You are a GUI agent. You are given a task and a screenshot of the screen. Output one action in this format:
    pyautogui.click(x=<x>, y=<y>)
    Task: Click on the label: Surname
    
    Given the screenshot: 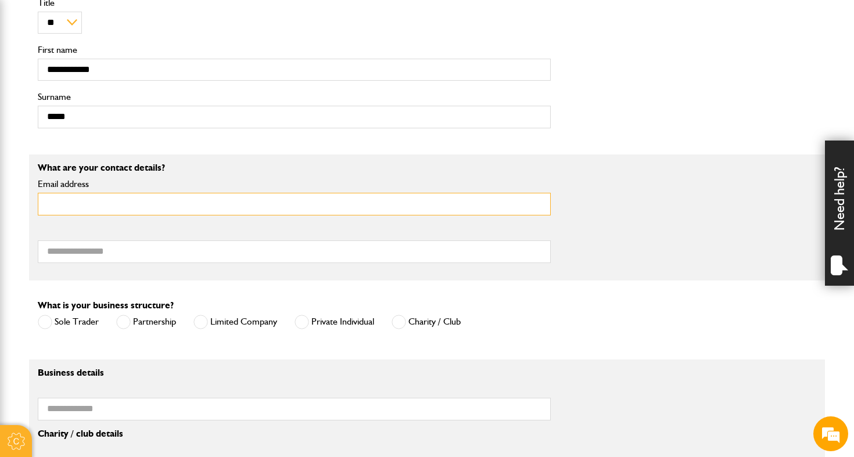 What is the action you would take?
    pyautogui.click(x=294, y=97)
    